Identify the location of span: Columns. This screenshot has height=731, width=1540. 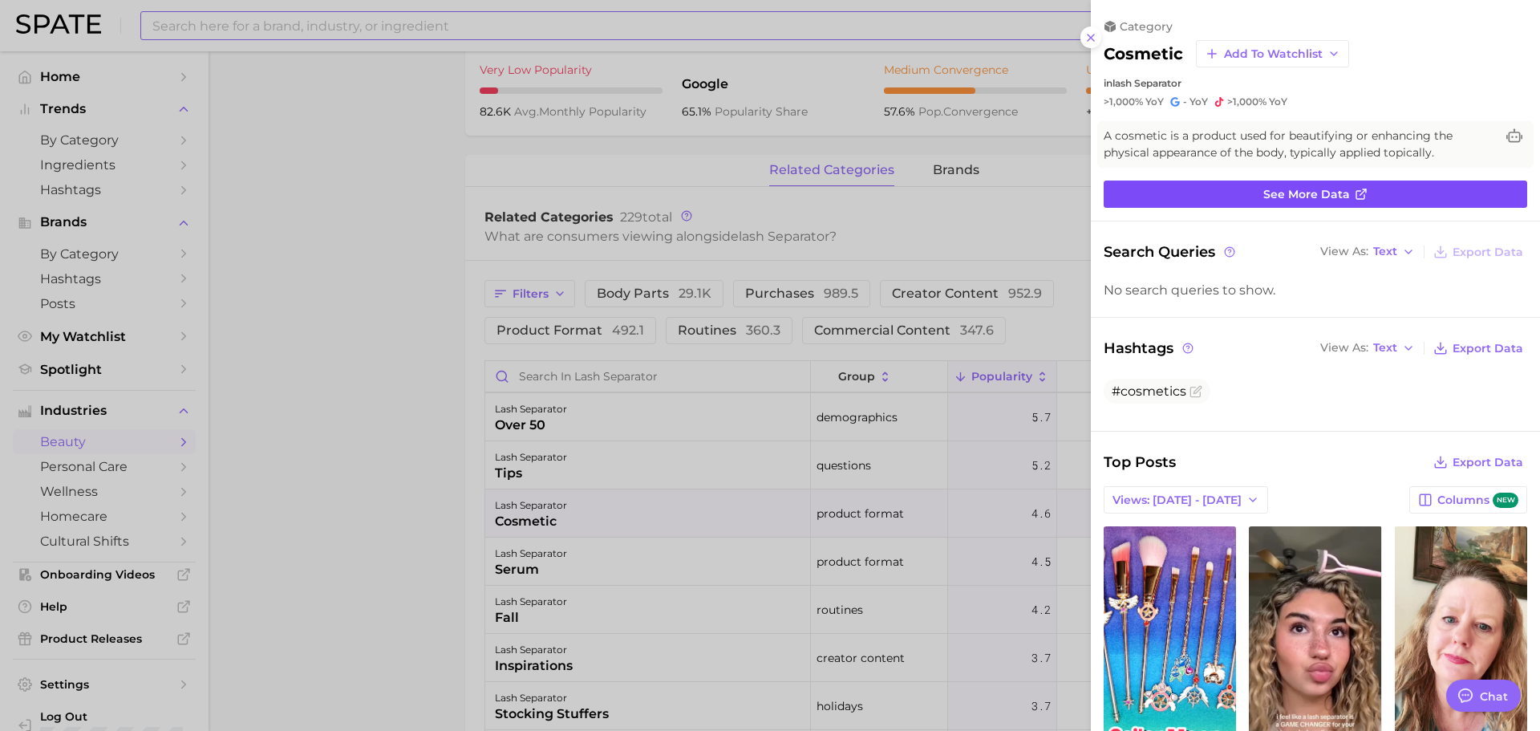
(1477, 500).